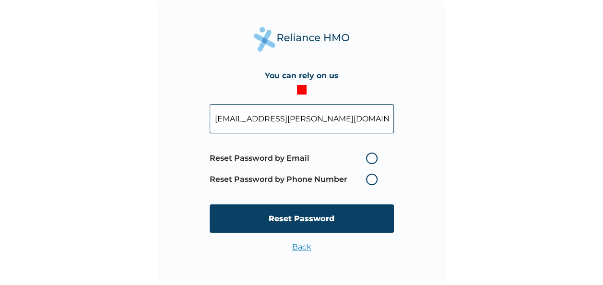 This screenshot has width=603, height=285. I want to click on input: Your Enrollee ID or Email Address, so click(302, 118).